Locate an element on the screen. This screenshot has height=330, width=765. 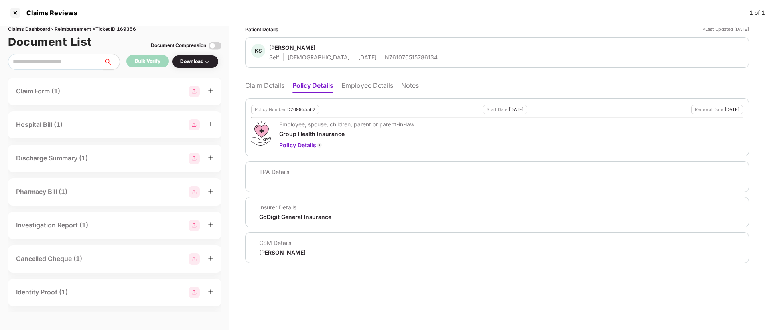
div: CSM Details is located at coordinates (282, 242).